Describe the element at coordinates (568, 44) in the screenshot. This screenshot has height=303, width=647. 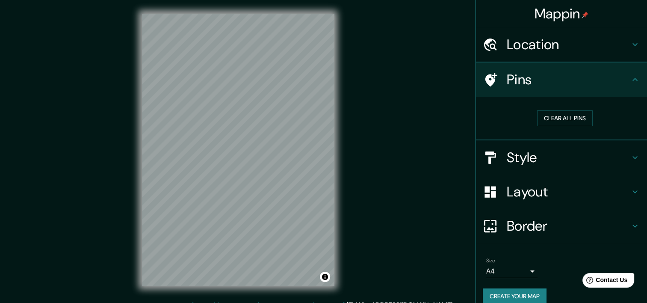
I see `h4: Location` at that location.